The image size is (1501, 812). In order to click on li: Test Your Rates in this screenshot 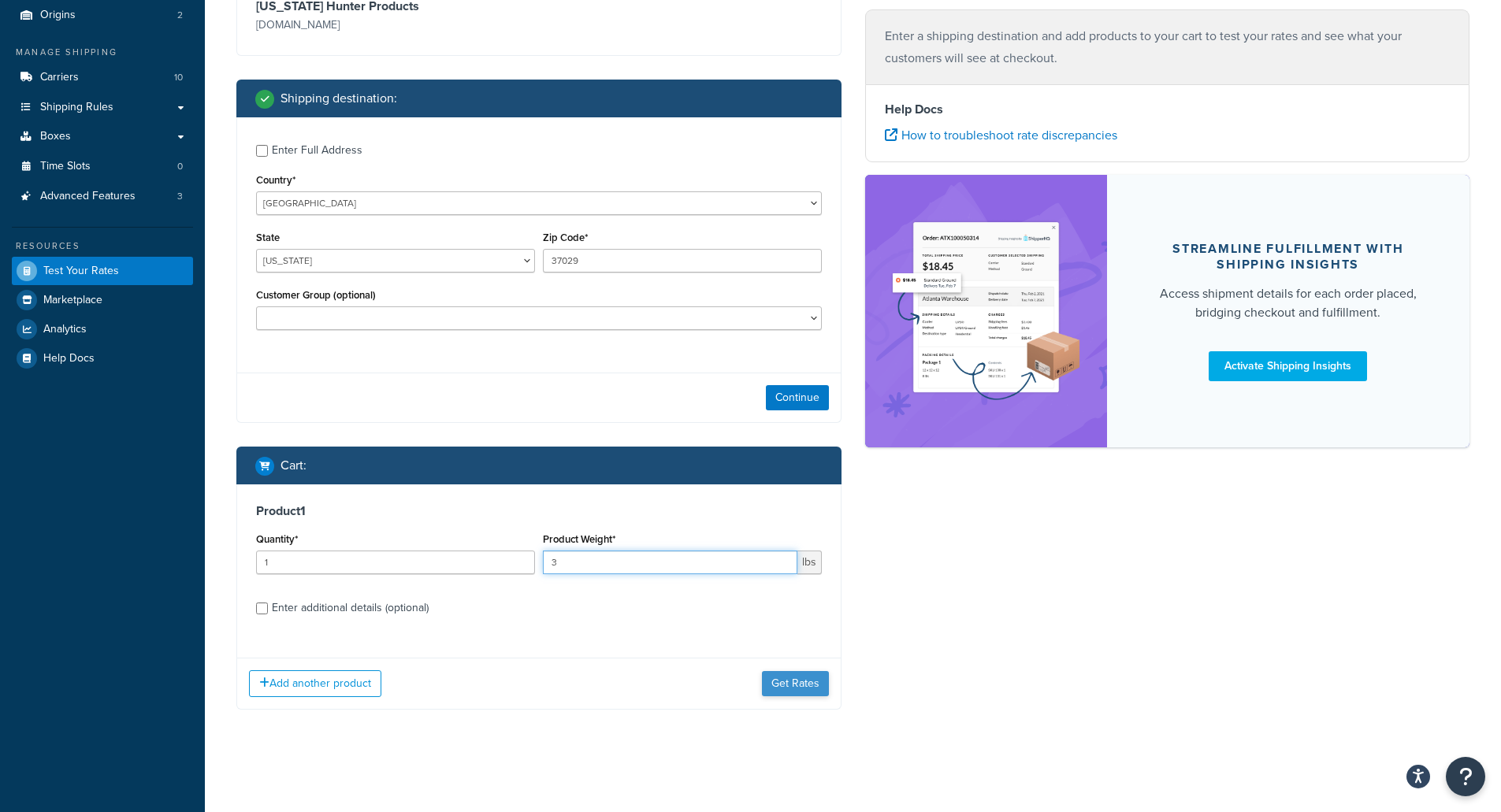, I will do `click(103, 271)`.